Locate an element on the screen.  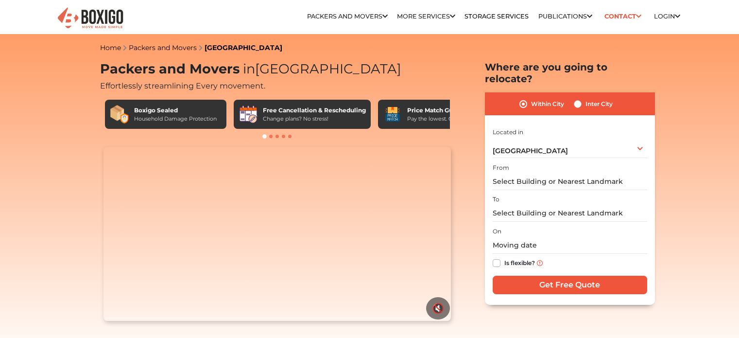
video: Your browser does not support the video tag. is located at coordinates (277, 234).